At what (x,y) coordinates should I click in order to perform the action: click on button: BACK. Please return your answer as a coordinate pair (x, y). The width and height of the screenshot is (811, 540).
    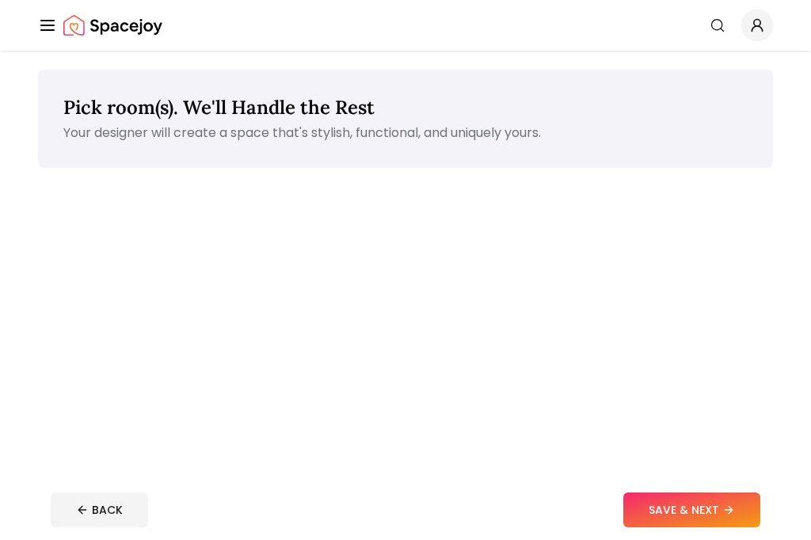
    Looking at the image, I should click on (99, 510).